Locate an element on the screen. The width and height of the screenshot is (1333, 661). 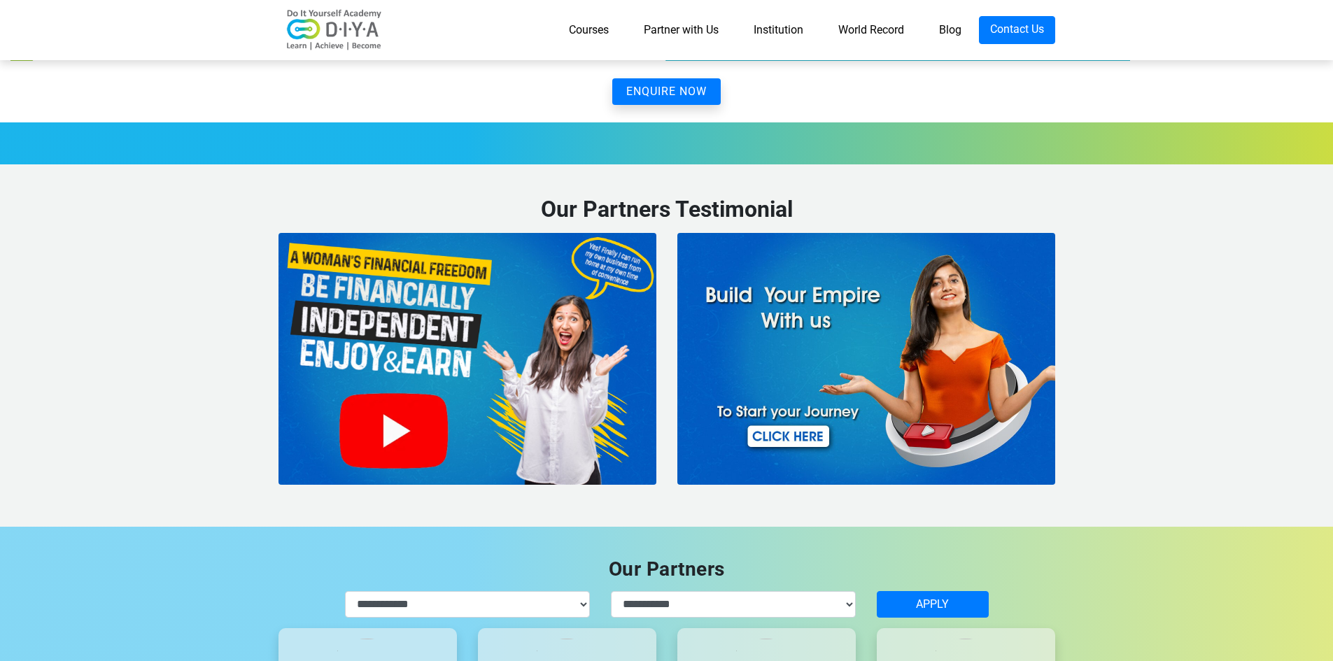
a: Institution is located at coordinates (778, 30).